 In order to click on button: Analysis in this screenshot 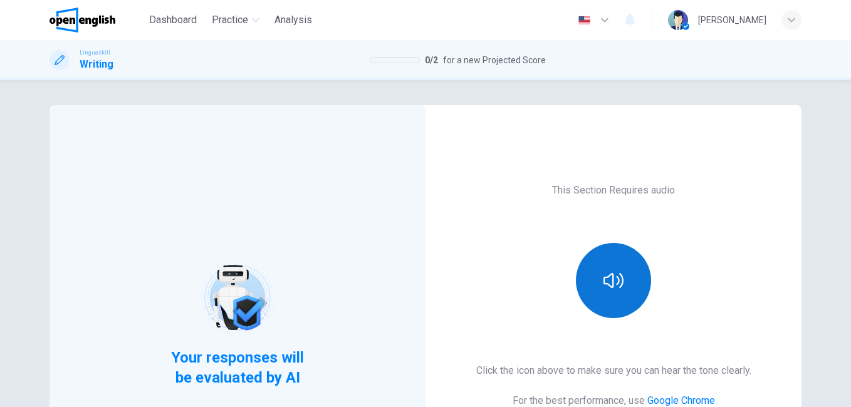, I will do `click(293, 20)`.